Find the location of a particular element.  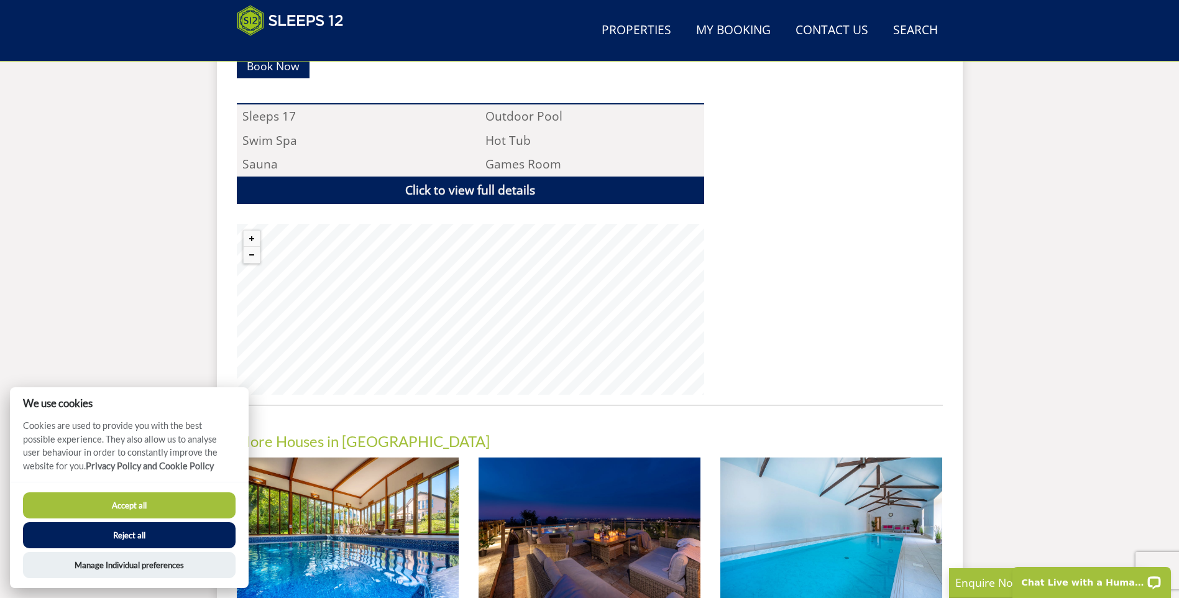

button: Manage Individual preferences is located at coordinates (129, 565).